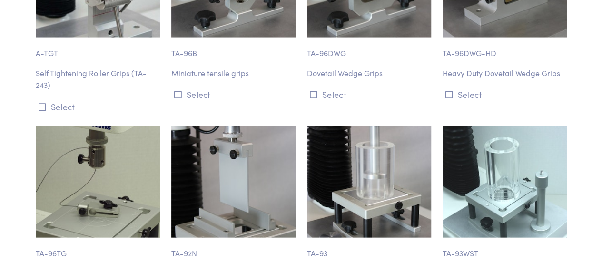 The width and height of the screenshot is (602, 262). What do you see at coordinates (369, 73) in the screenshot?
I see `p: Dovetail Wedge Grips` at bounding box center [369, 73].